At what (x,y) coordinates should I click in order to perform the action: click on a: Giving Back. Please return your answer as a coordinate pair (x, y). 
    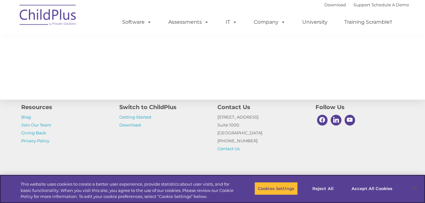
    Looking at the image, I should click on (34, 133).